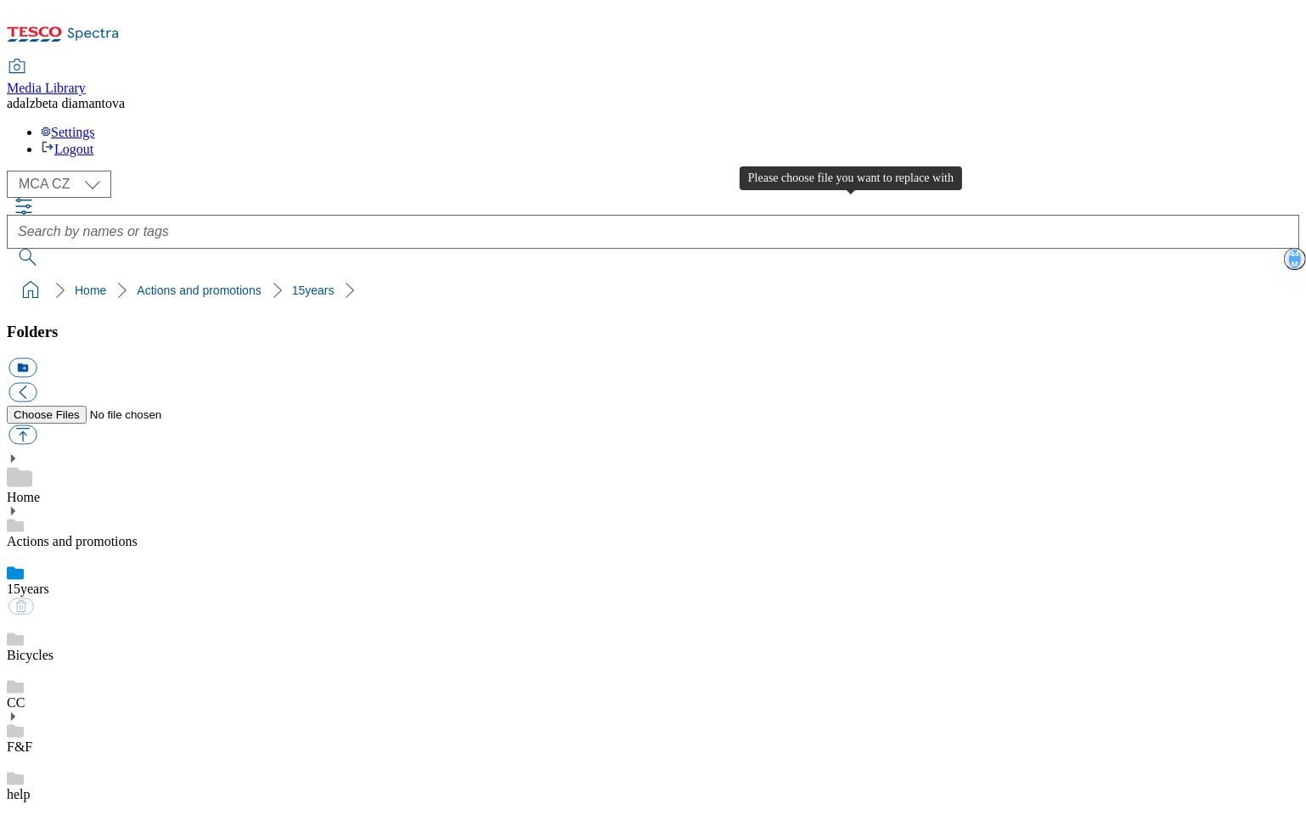 The height and width of the screenshot is (815, 1306). I want to click on h3: Folders, so click(653, 332).